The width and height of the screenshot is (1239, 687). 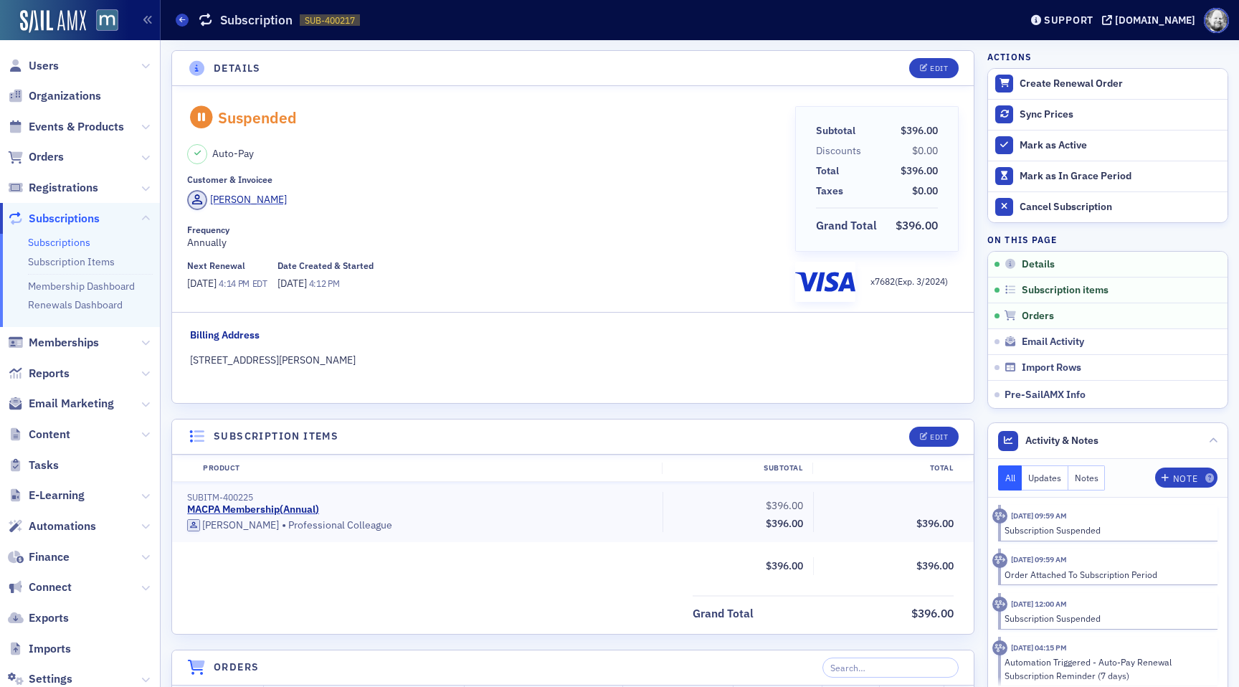 I want to click on time: 9/26/2025 09:59 AM, so click(x=1039, y=516).